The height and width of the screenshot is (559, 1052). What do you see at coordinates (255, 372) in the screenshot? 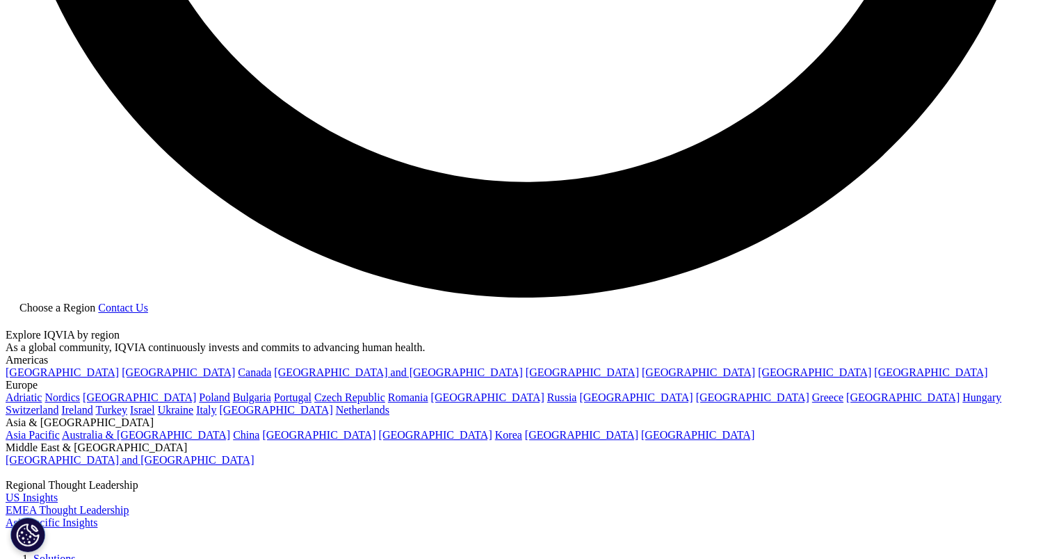
I see `a: Canada` at bounding box center [255, 372].